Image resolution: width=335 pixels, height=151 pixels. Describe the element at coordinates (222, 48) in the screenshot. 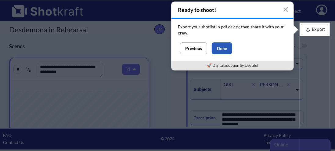

I see `button: Done` at that location.